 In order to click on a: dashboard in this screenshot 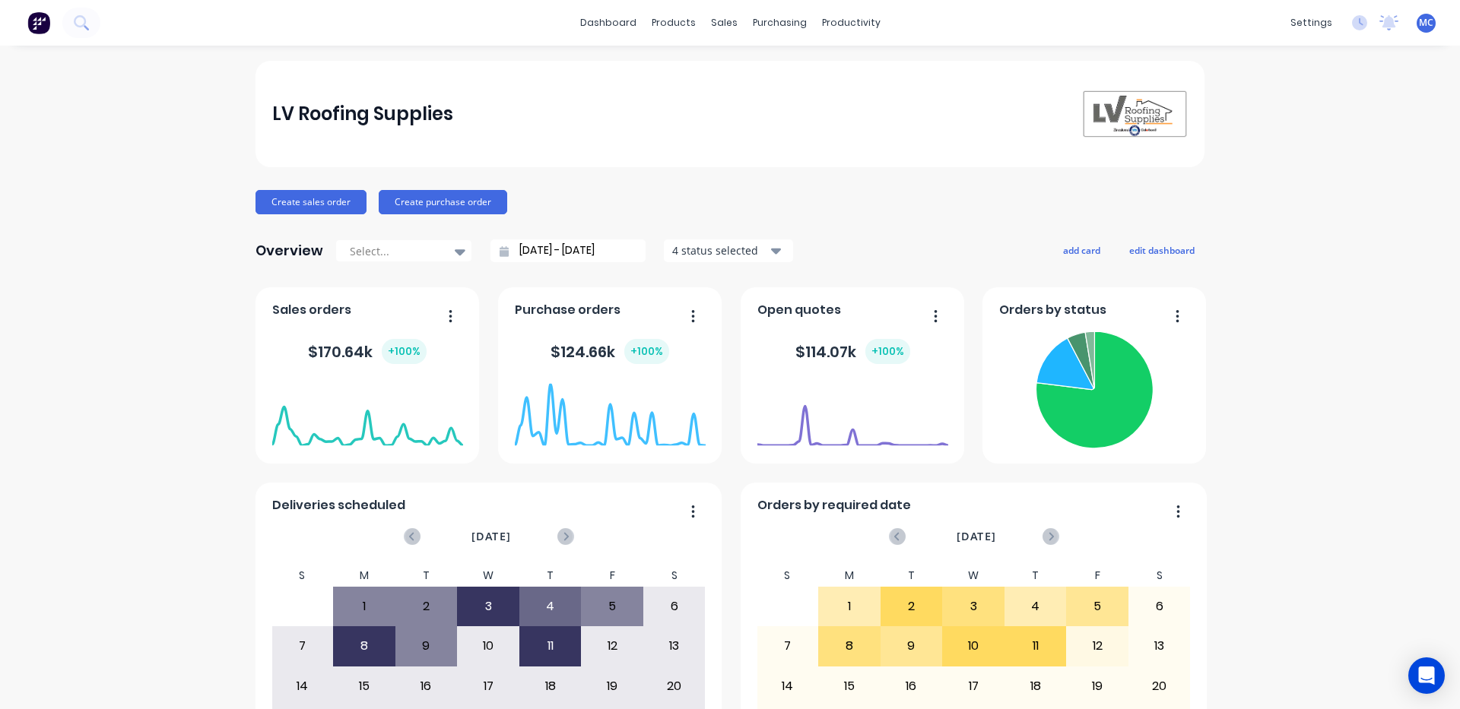, I will do `click(608, 23)`.